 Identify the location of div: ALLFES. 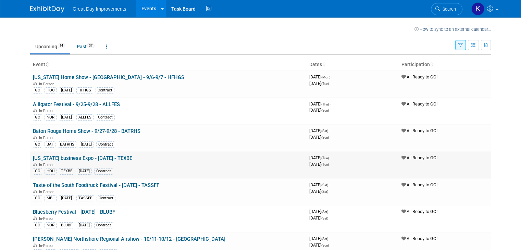
(85, 117).